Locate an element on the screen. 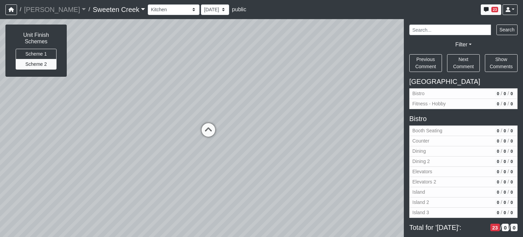 This screenshot has width=523, height=237. h5: Bistro is located at coordinates (463, 118).